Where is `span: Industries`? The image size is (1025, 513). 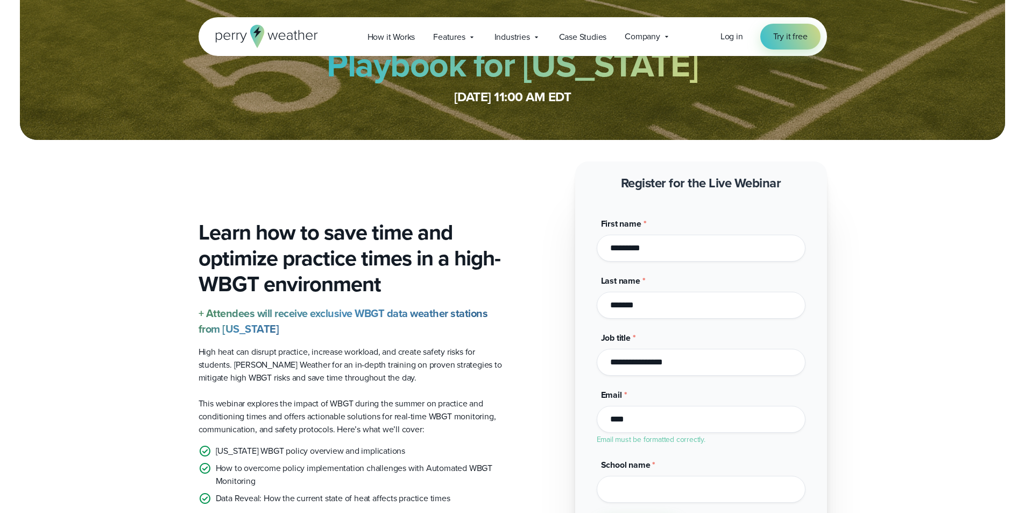
span: Industries is located at coordinates (512, 37).